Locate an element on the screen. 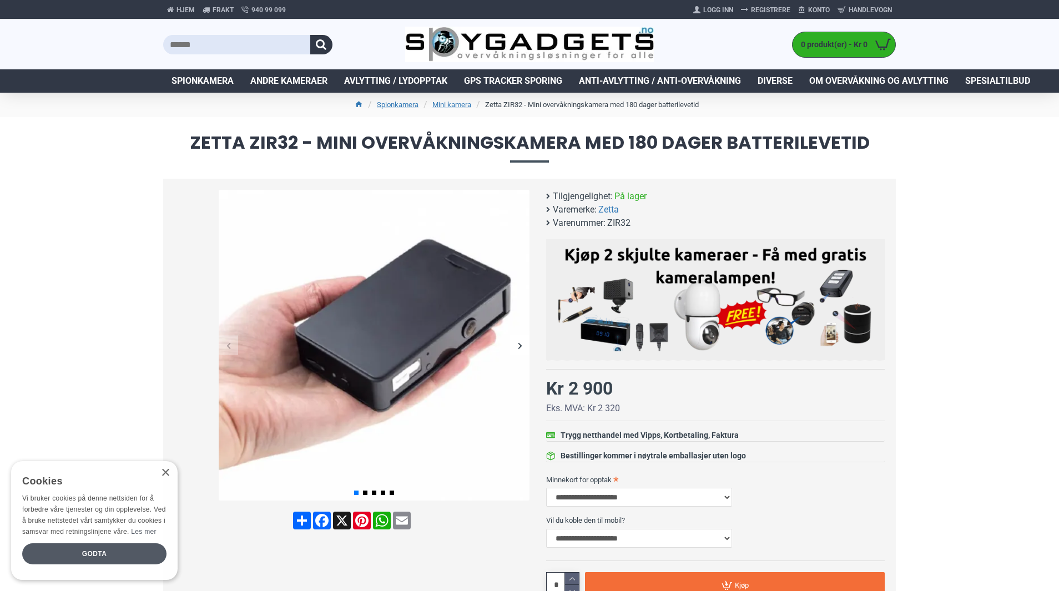 The width and height of the screenshot is (1059, 591). span: Go to slide 1 is located at coordinates (356, 493).